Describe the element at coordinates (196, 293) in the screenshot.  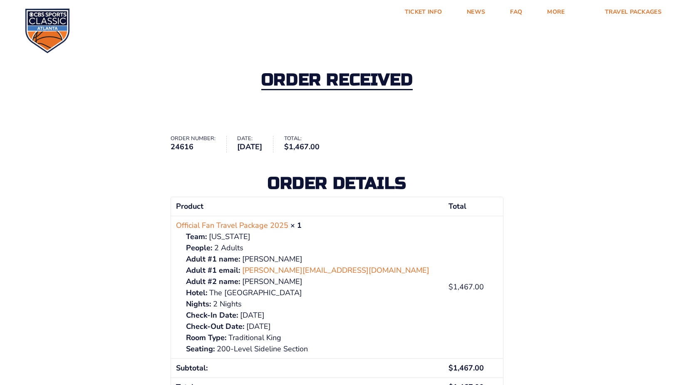
I see `strong: Hotel:` at that location.